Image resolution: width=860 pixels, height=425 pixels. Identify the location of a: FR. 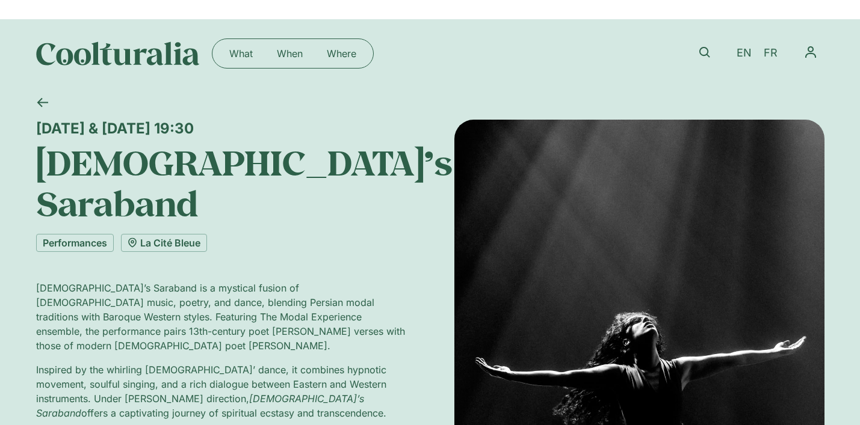
(770, 53).